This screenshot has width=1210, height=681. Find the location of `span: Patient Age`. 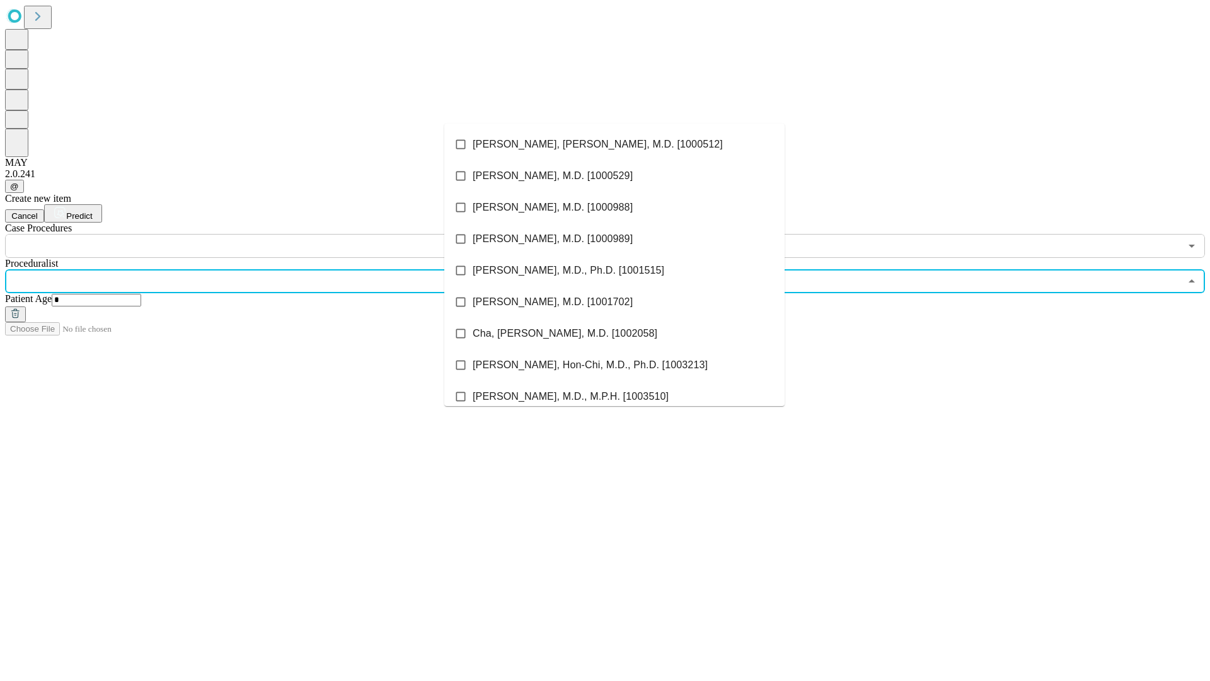

span: Patient Age is located at coordinates (28, 298).